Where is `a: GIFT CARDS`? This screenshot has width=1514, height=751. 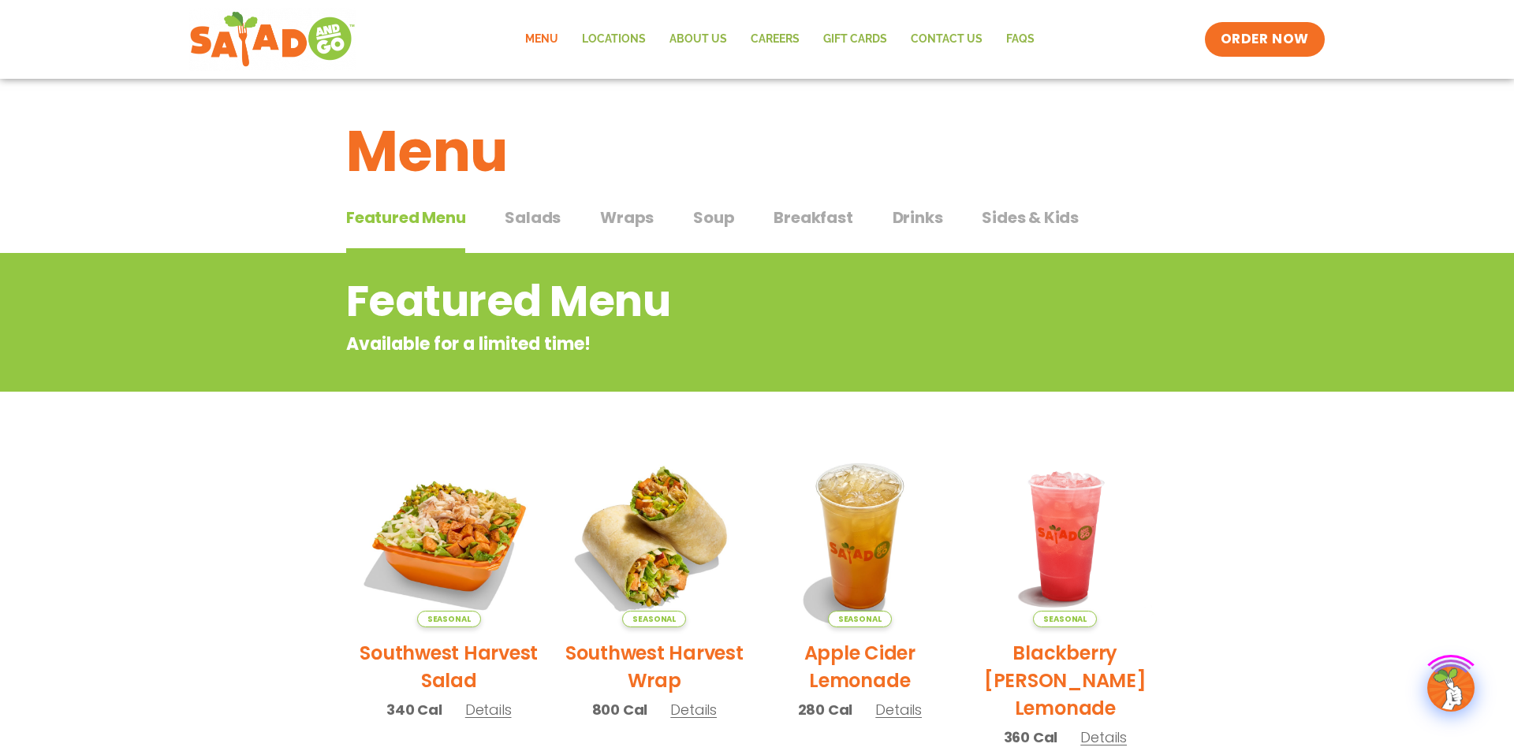 a: GIFT CARDS is located at coordinates (855, 39).